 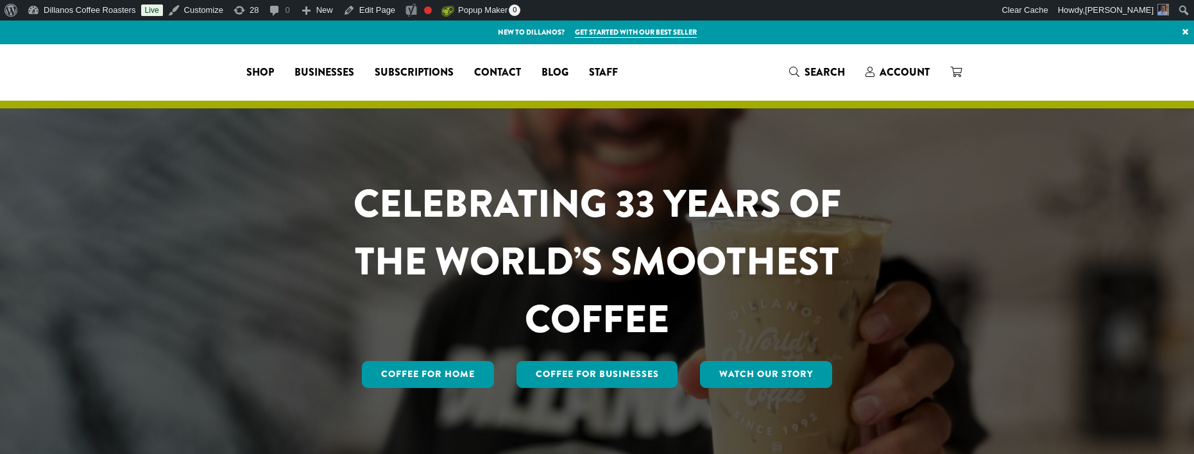 I want to click on a: Staff, so click(x=603, y=73).